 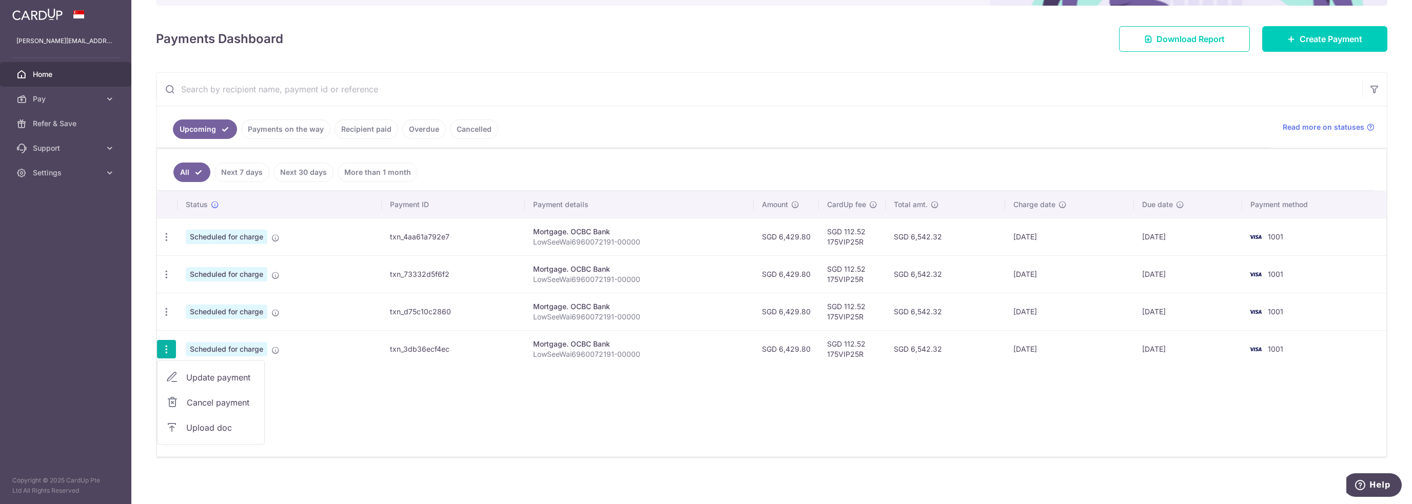 What do you see at coordinates (1331, 39) in the screenshot?
I see `span: Create Payment` at bounding box center [1331, 39].